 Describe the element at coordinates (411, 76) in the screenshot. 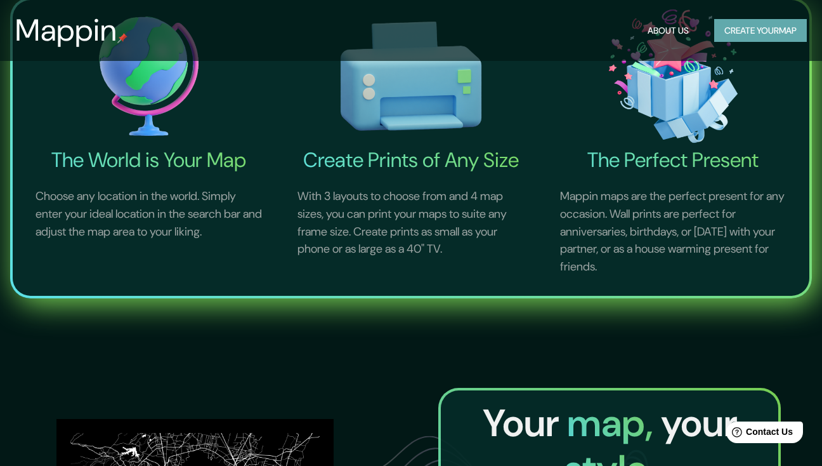

I see `img: Create Prints of Any Size-icon` at that location.